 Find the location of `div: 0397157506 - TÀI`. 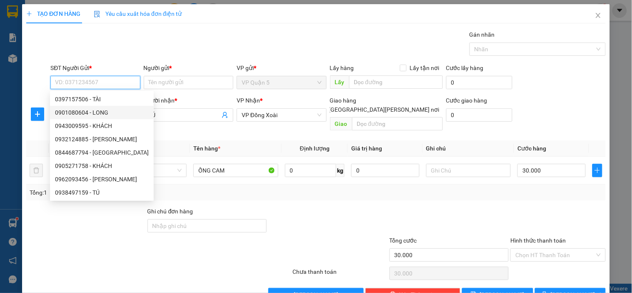

div: 0397157506 - TÀI is located at coordinates (102, 99).